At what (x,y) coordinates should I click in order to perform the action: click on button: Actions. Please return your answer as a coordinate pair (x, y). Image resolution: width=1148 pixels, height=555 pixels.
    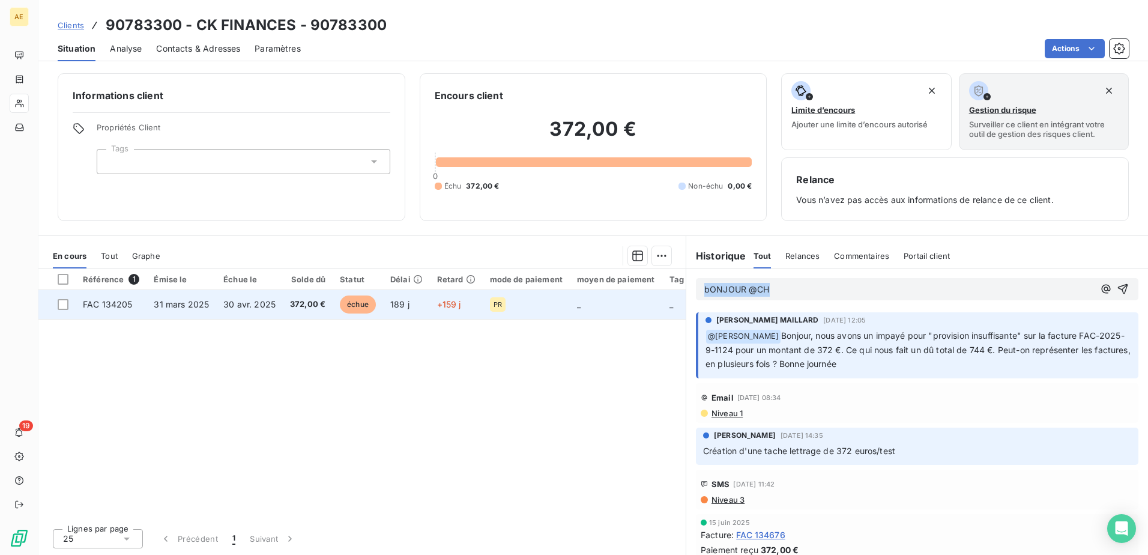
    Looking at the image, I should click on (1074, 49).